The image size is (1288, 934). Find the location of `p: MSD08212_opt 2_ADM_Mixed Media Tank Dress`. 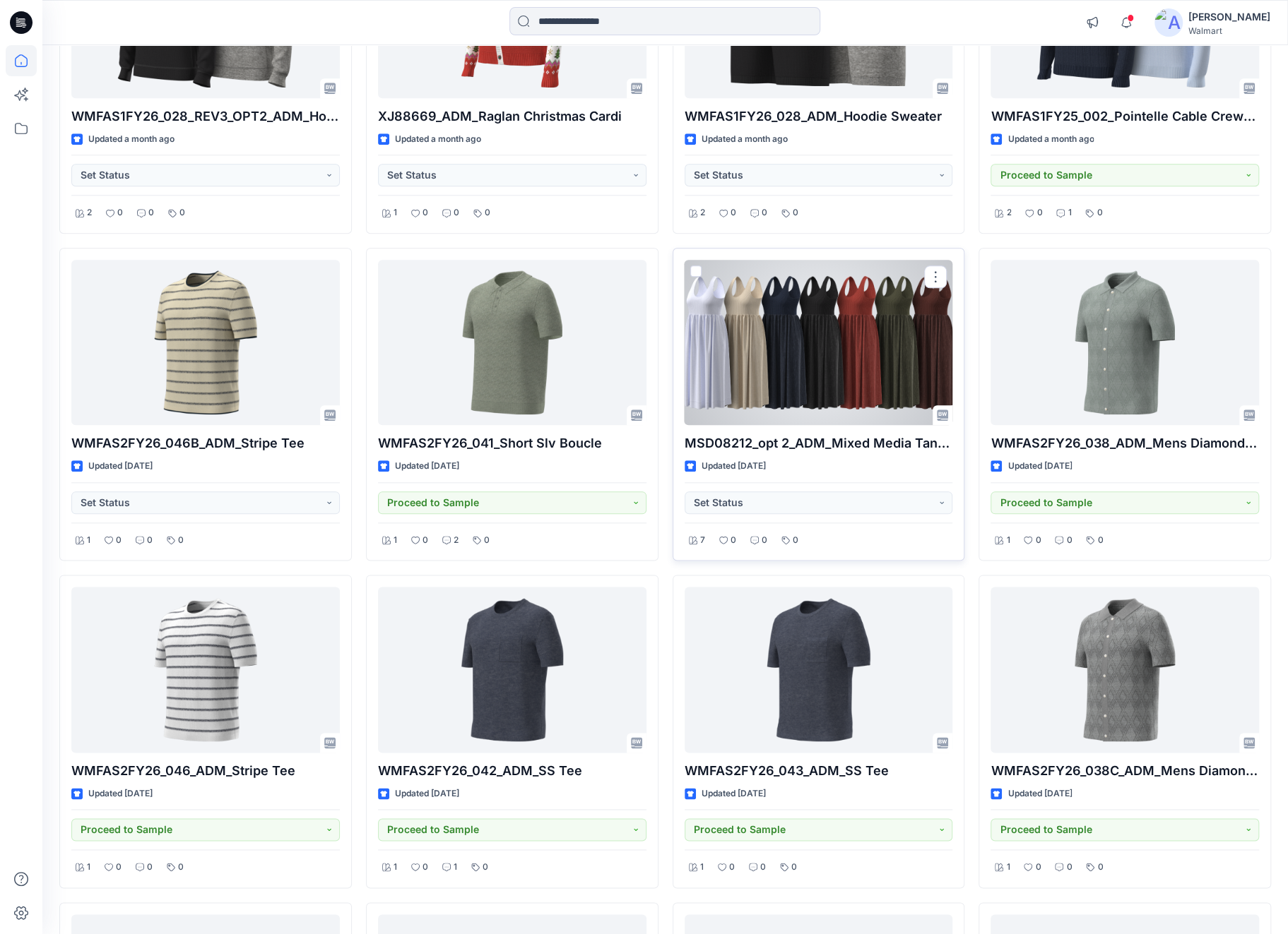

p: MSD08212_opt 2_ADM_Mixed Media Tank Dress is located at coordinates (818, 444).